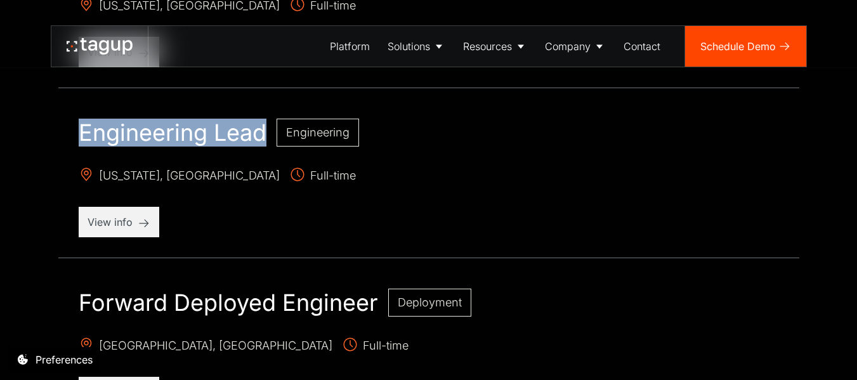 The image size is (857, 380). I want to click on a: Company, so click(575, 46).